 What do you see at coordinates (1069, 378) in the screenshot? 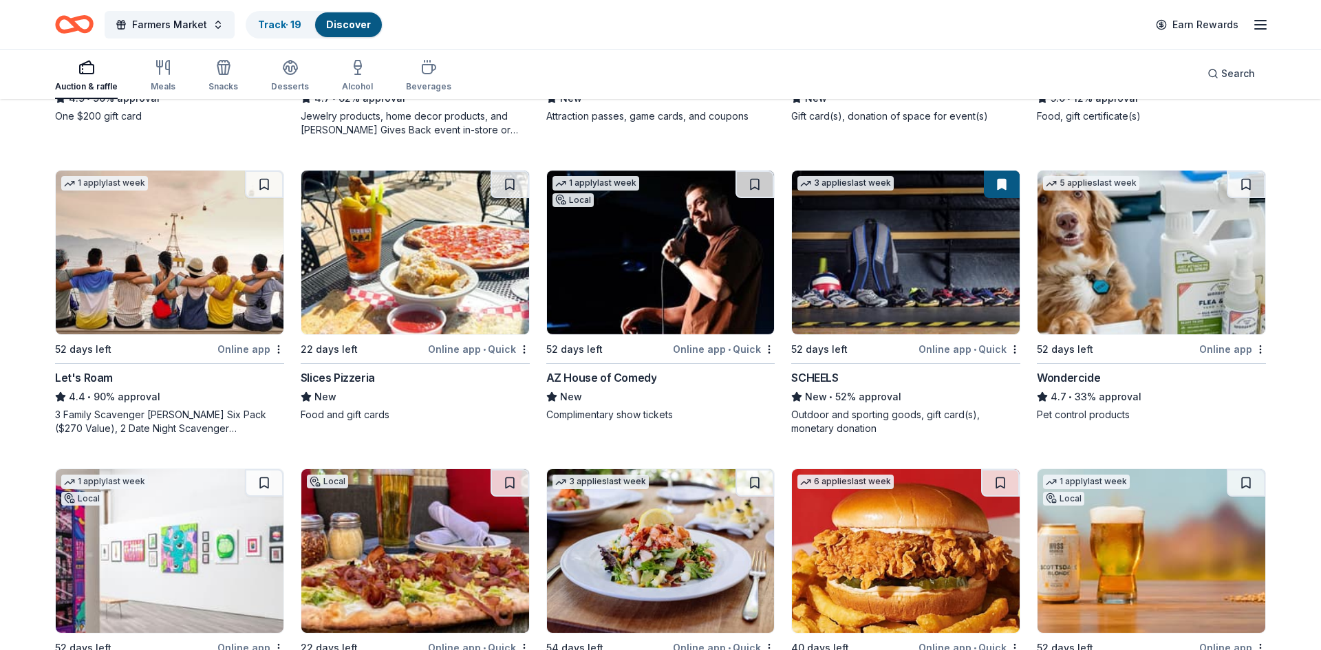
I see `div: Wondercide` at bounding box center [1069, 378].